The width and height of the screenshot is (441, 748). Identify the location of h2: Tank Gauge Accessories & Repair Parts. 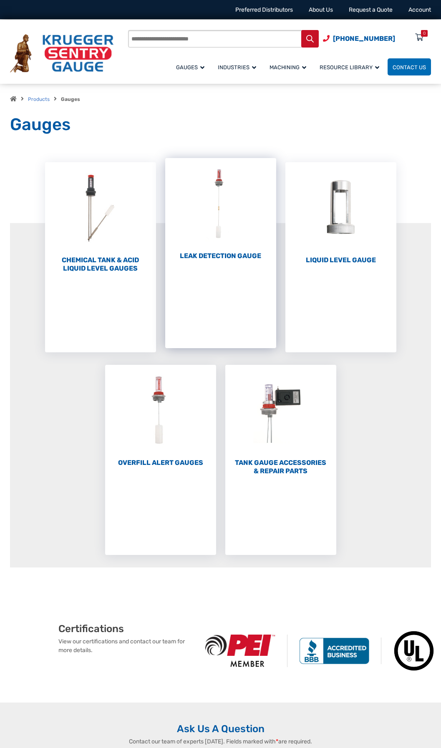
(281, 467).